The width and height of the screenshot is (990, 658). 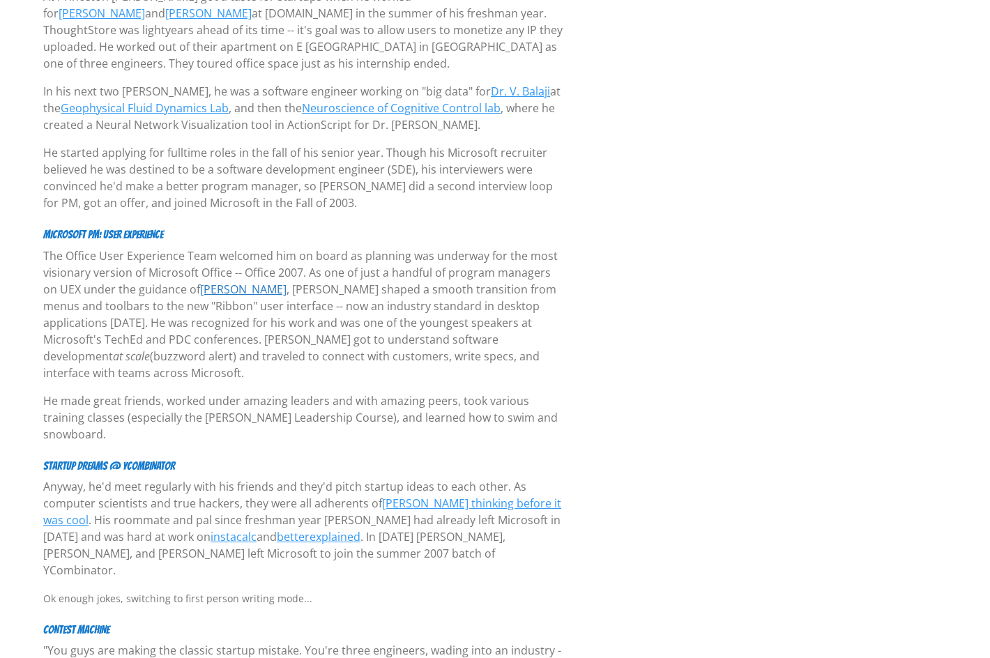 I want to click on h6: STARTUP DREAMS @ YCOMBINATOR, so click(x=303, y=466).